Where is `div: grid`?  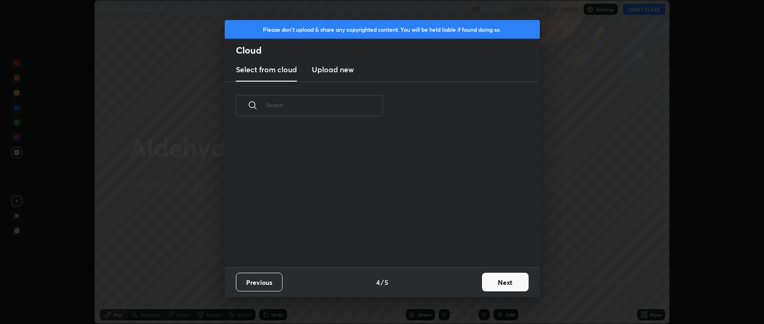 div: grid is located at coordinates (377, 197).